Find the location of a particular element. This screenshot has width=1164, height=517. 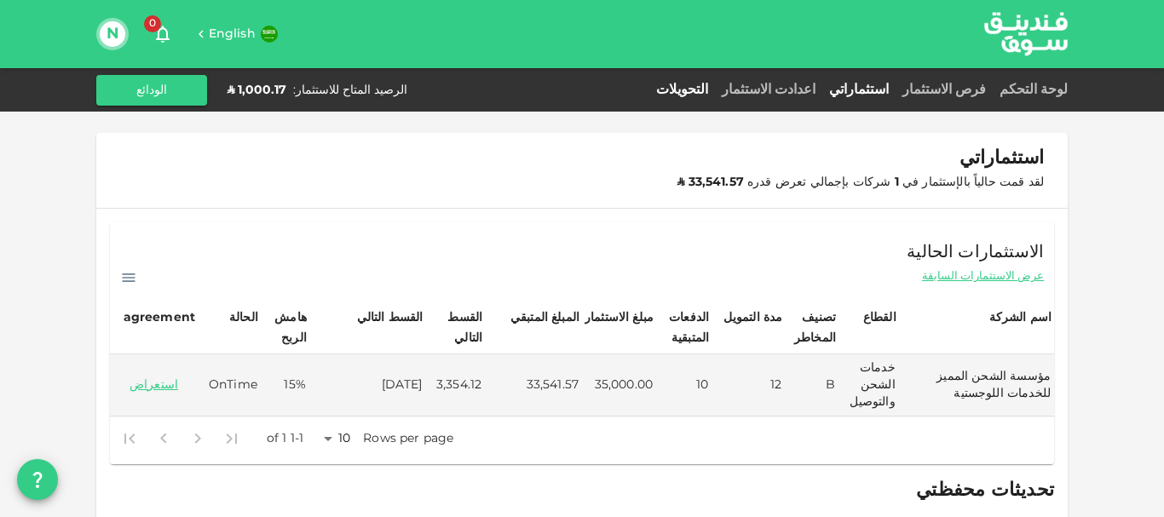

a: اعدادت الاستثمار is located at coordinates (769, 89).